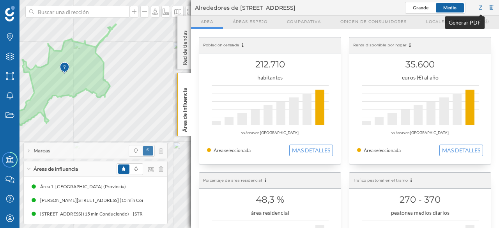 The height and width of the screenshot is (228, 499). What do you see at coordinates (420, 78) in the screenshot?
I see `div: euros (€) al año` at bounding box center [420, 78].